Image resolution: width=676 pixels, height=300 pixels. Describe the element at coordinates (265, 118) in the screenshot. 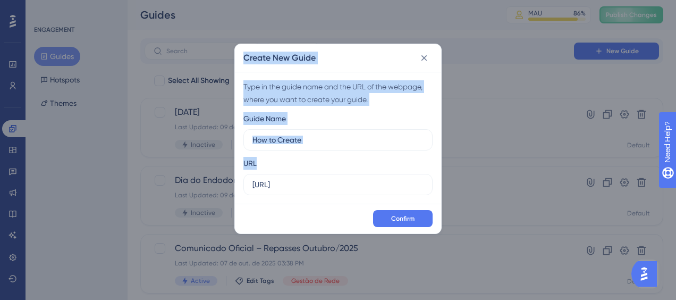

I see `div: Guide Name` at that location.